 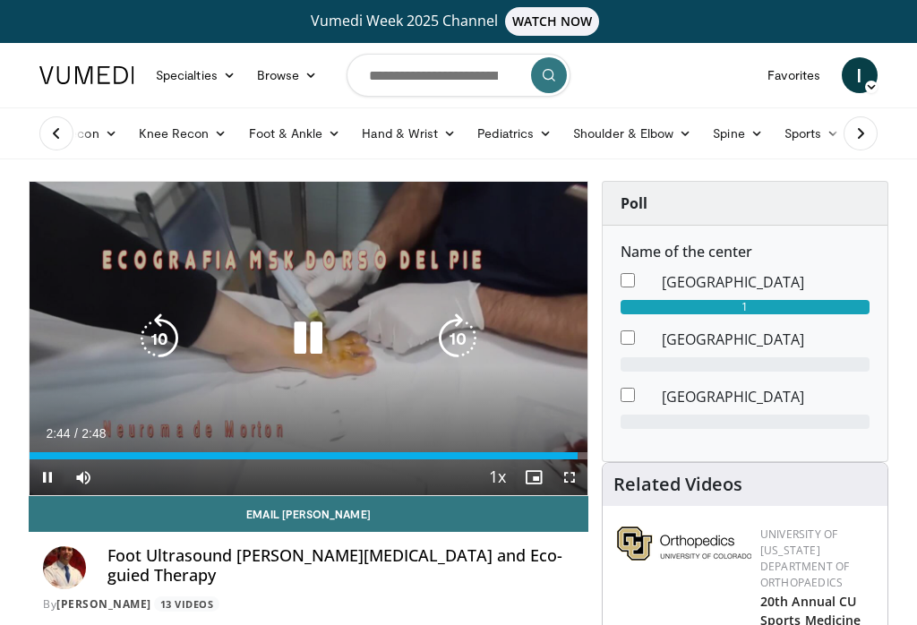 I want to click on div: 1, so click(x=745, y=307).